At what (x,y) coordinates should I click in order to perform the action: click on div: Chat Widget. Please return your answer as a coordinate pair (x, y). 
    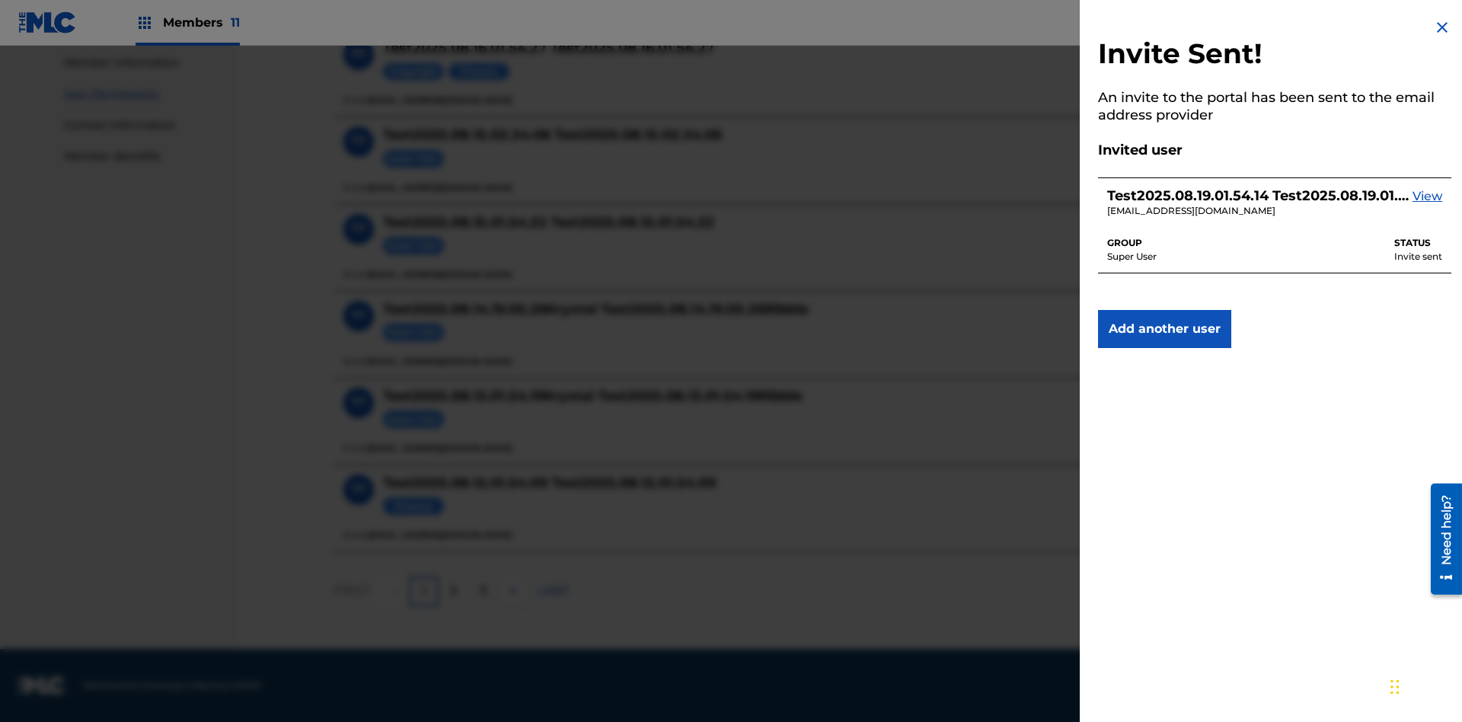
    Looking at the image, I should click on (1424, 685).